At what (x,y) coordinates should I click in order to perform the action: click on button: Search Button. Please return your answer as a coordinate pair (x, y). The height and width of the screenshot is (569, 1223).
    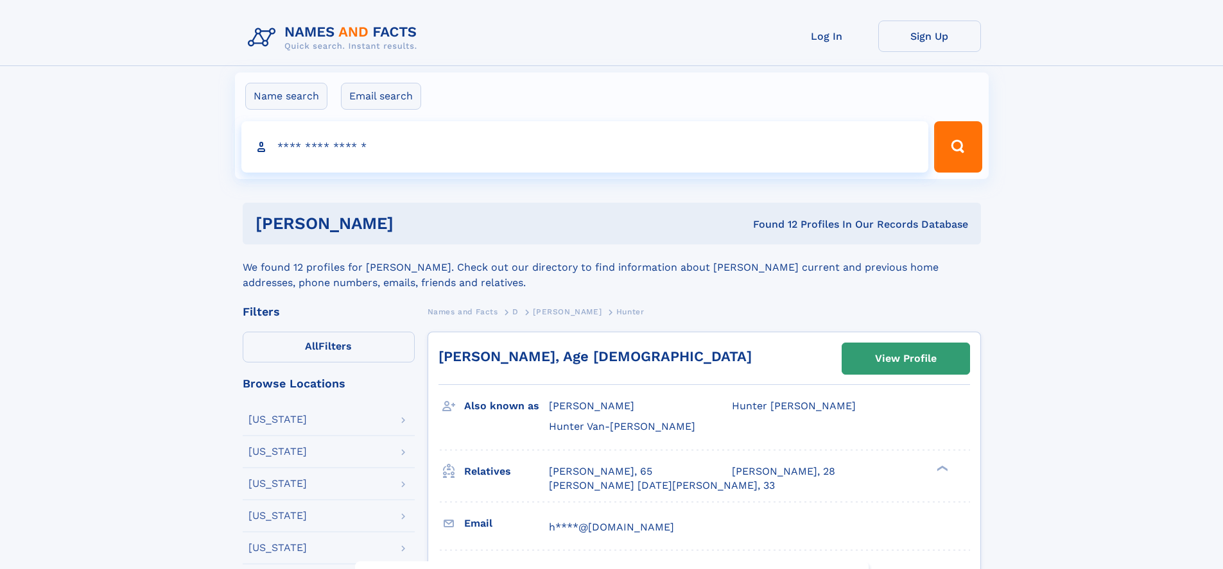
    Looking at the image, I should click on (958, 147).